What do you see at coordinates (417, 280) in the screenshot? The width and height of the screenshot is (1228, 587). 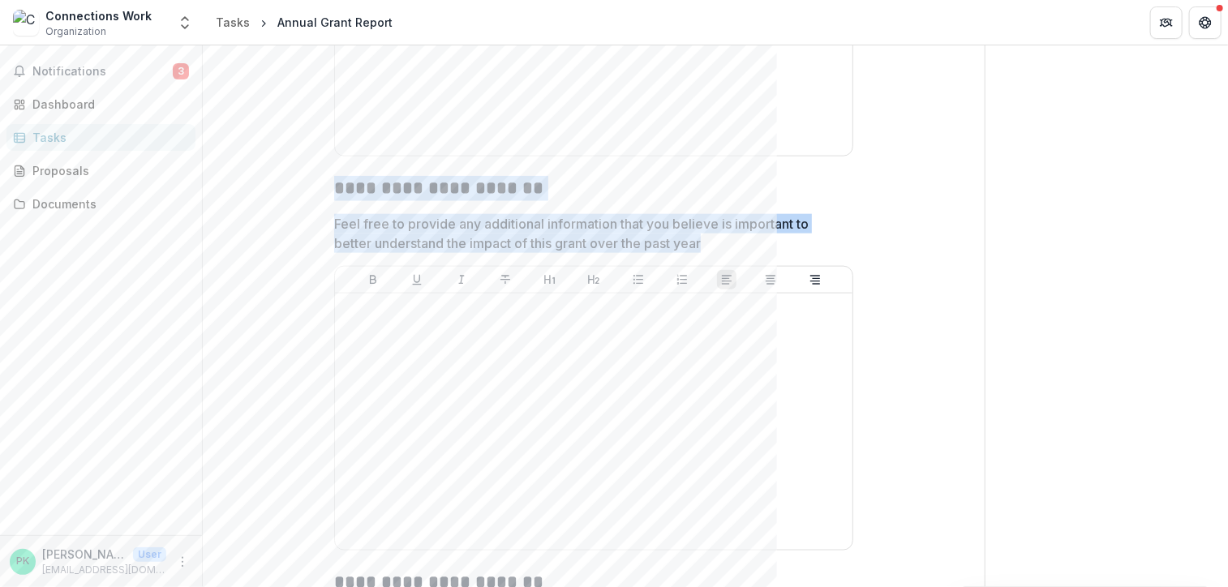 I see `button: Underline` at bounding box center [417, 280].